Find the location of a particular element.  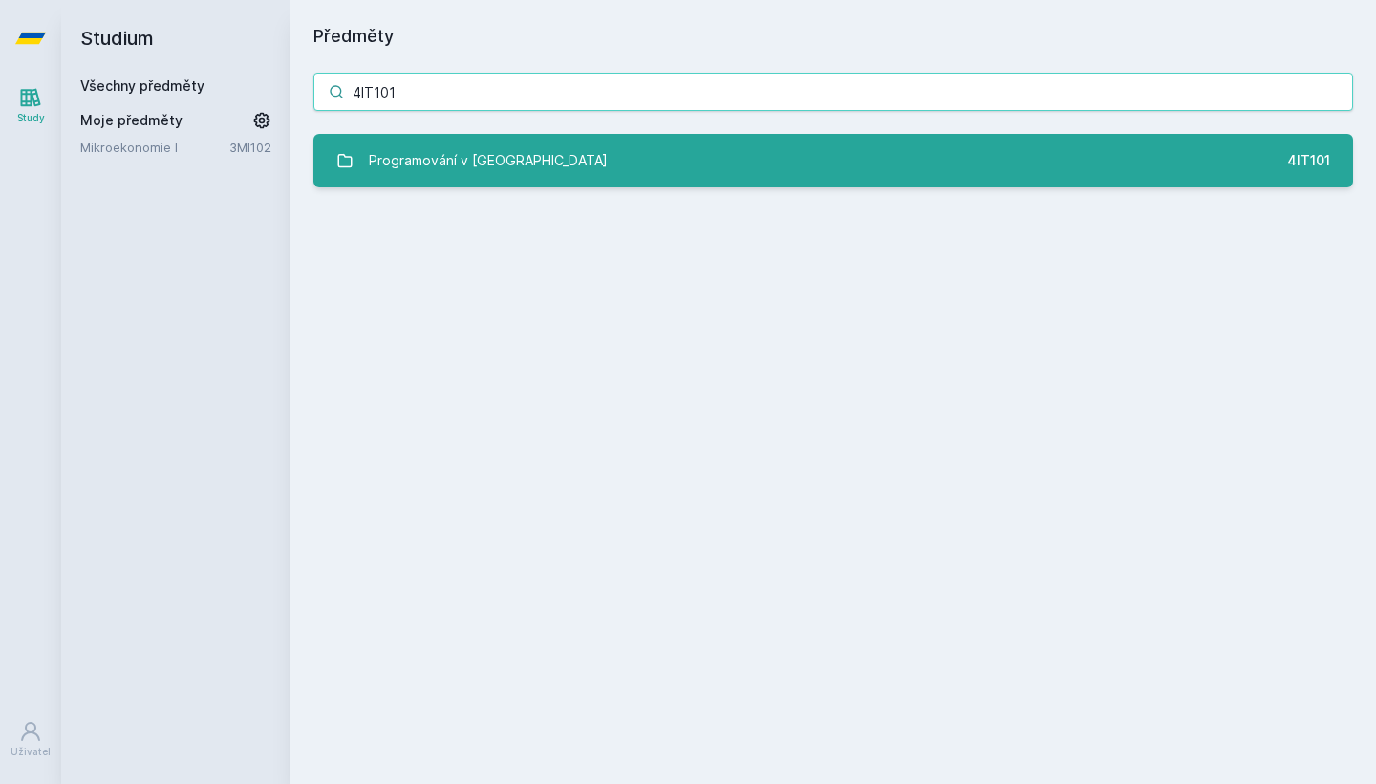

a: Uživatel is located at coordinates (31, 739).